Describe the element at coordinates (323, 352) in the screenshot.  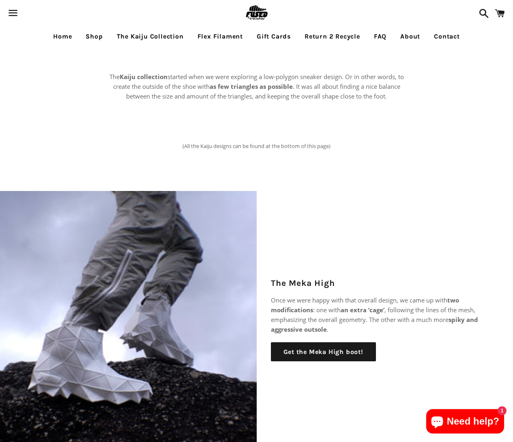
I see `a: Get the Meka High boot!` at that location.